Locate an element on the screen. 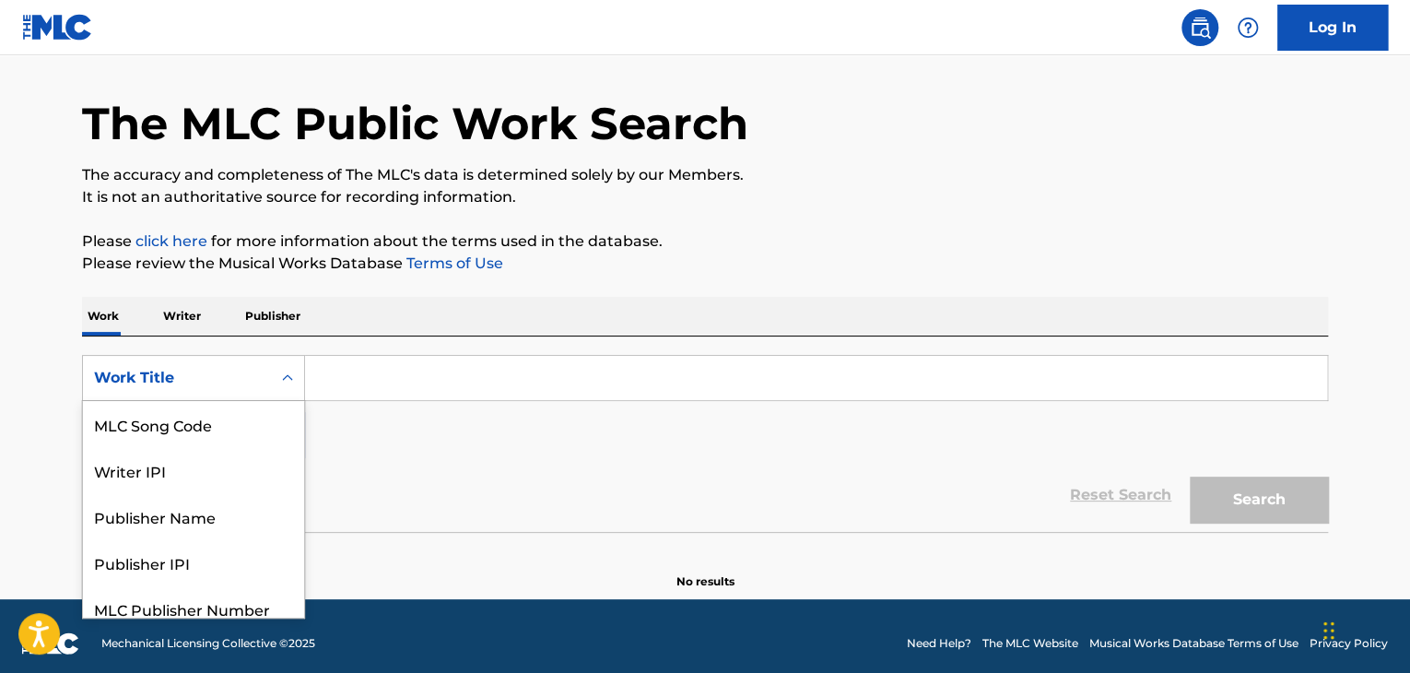 Image resolution: width=1410 pixels, height=673 pixels. div: Work Title is located at coordinates (177, 378).